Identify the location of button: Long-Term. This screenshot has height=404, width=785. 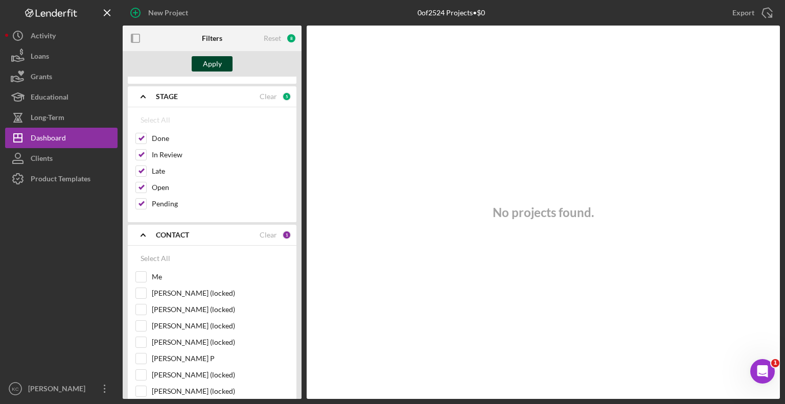
(61, 118).